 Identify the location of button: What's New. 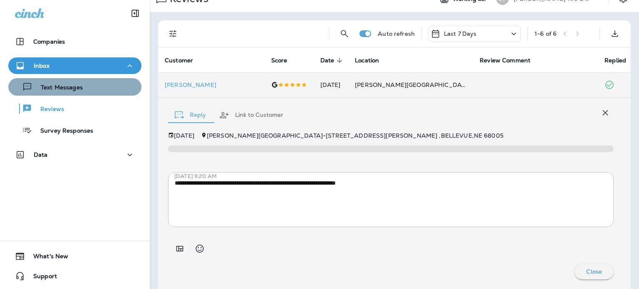
(75, 256).